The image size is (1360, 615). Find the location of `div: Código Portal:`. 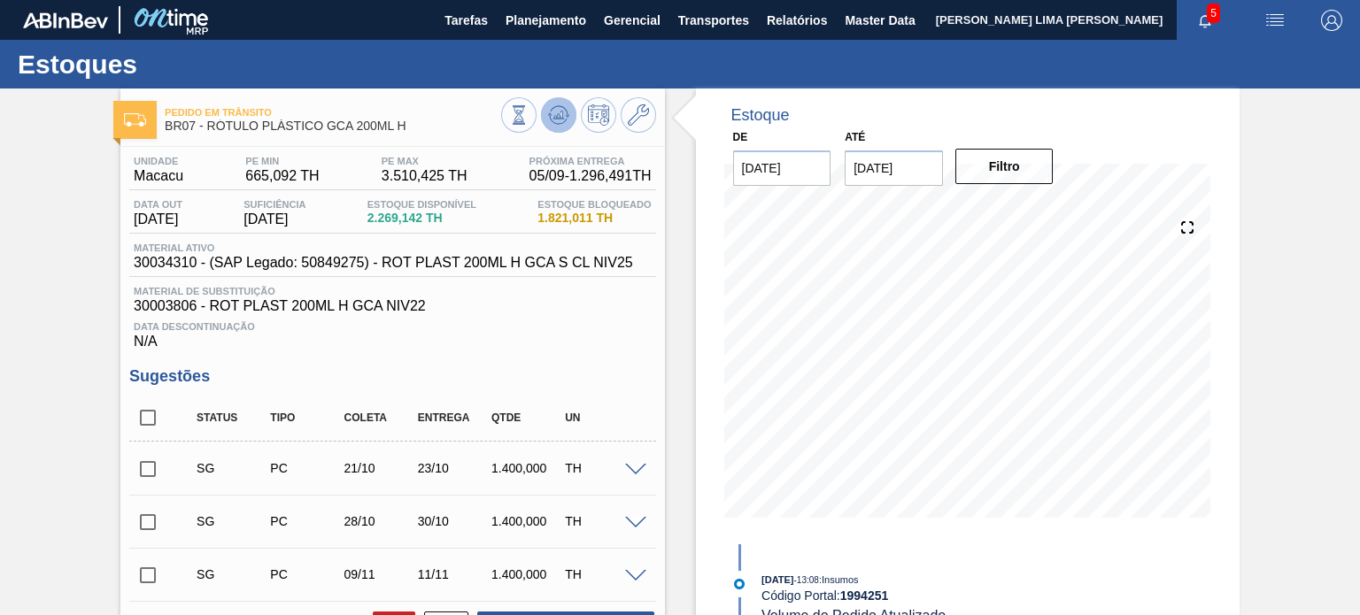

div: Código Portal: is located at coordinates (971, 596).